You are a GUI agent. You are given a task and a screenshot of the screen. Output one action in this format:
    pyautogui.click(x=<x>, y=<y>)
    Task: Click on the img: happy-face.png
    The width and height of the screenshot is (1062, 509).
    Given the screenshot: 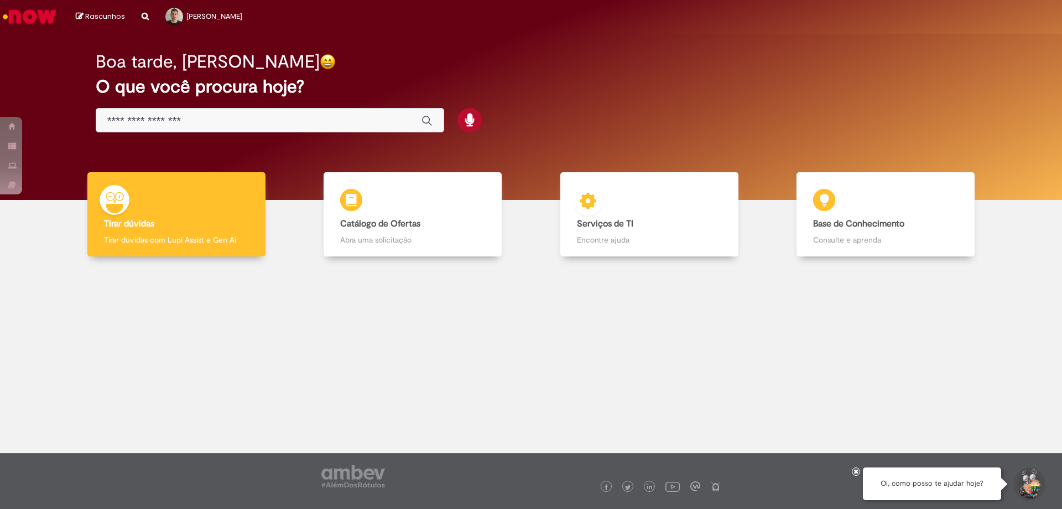 What is the action you would take?
    pyautogui.click(x=328, y=61)
    